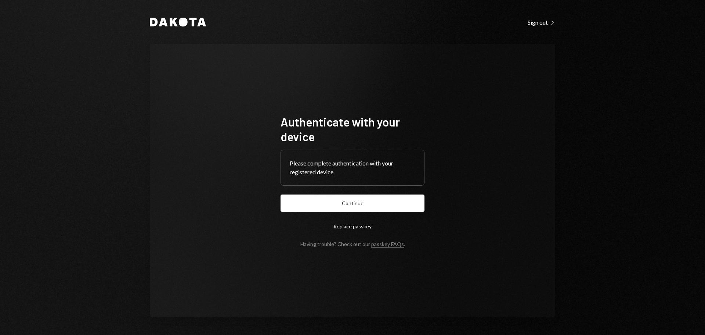  Describe the element at coordinates (353, 129) in the screenshot. I see `h1: Authenticate with your device` at that location.